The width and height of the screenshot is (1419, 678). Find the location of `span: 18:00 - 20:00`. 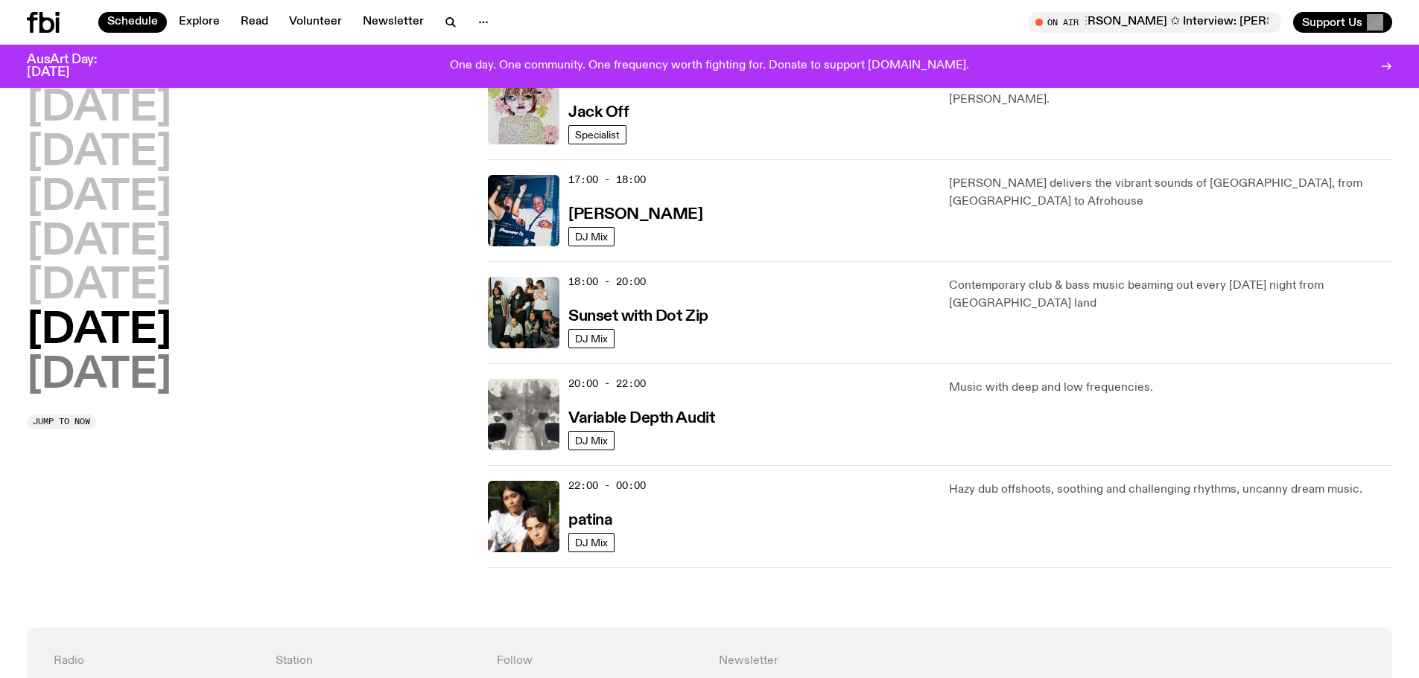

span: 18:00 - 20:00 is located at coordinates (607, 282).